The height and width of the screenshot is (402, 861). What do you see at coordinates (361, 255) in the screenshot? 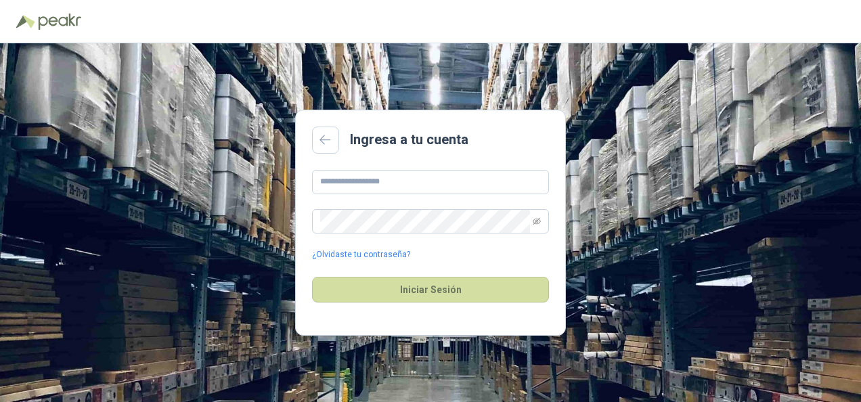
I see `a: ¿Olvidaste tu contraseña?` at bounding box center [361, 255].